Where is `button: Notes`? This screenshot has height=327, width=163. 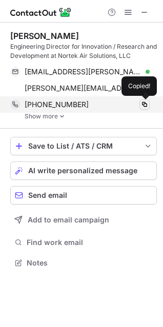
button: Notes is located at coordinates (84, 263).